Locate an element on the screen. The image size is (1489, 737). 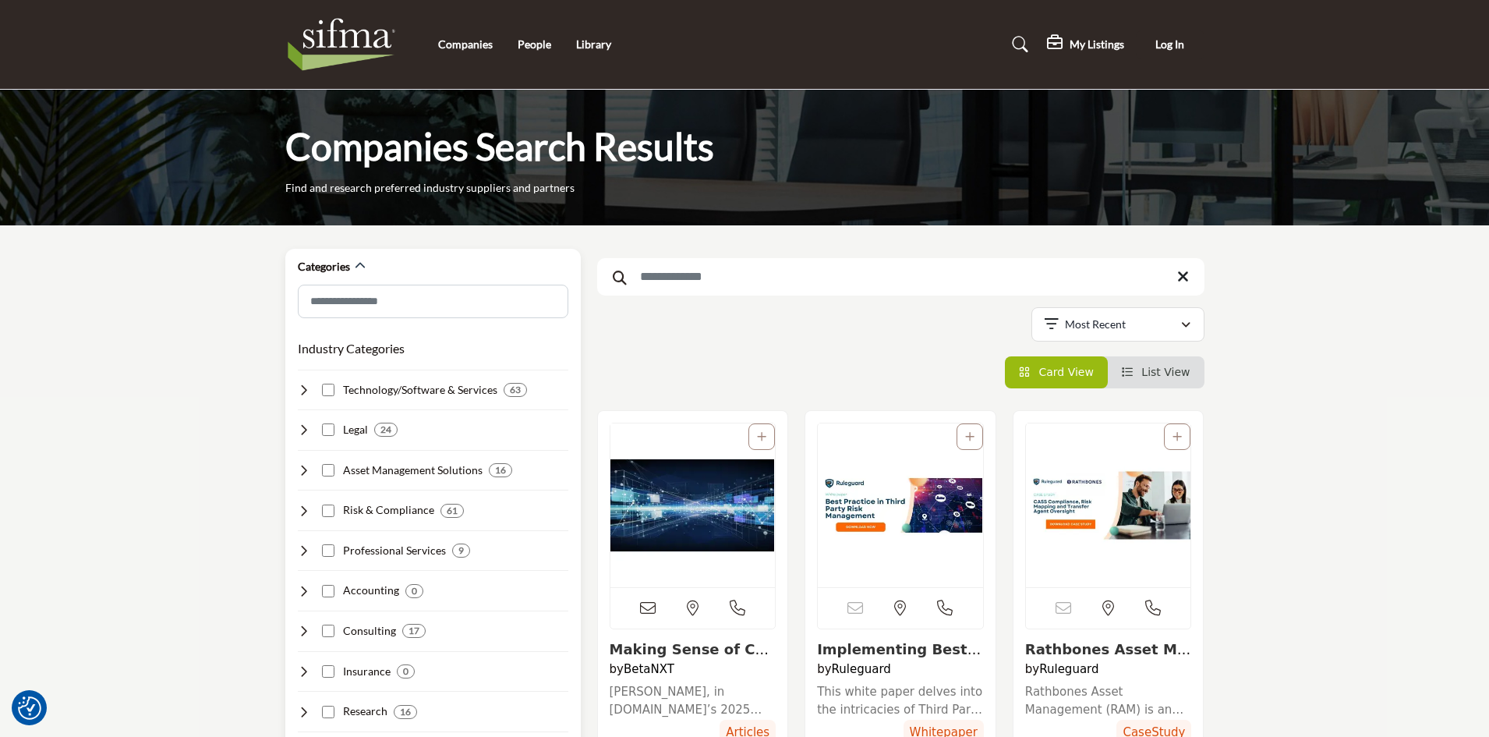
b: 17 is located at coordinates (414, 631).